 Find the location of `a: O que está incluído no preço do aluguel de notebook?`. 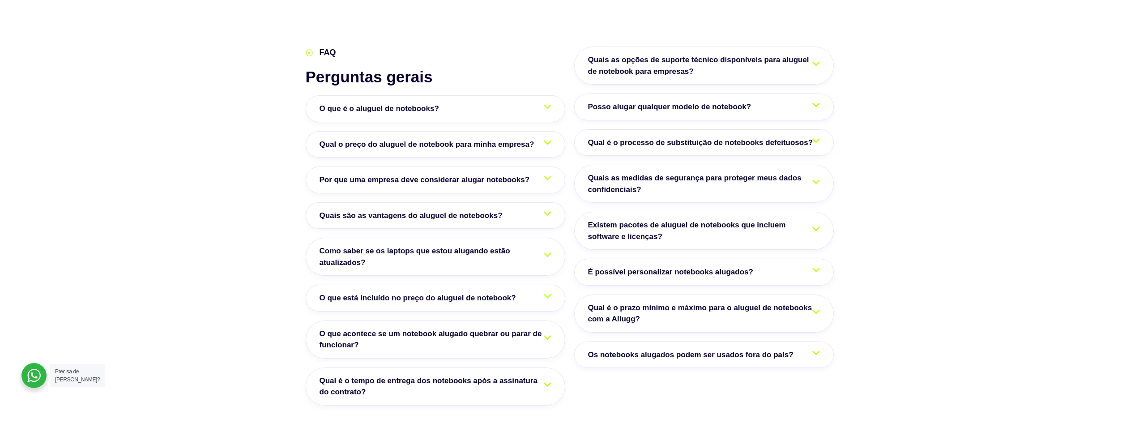

a: O que está incluído no preço do aluguel de notebook? is located at coordinates (435, 298).